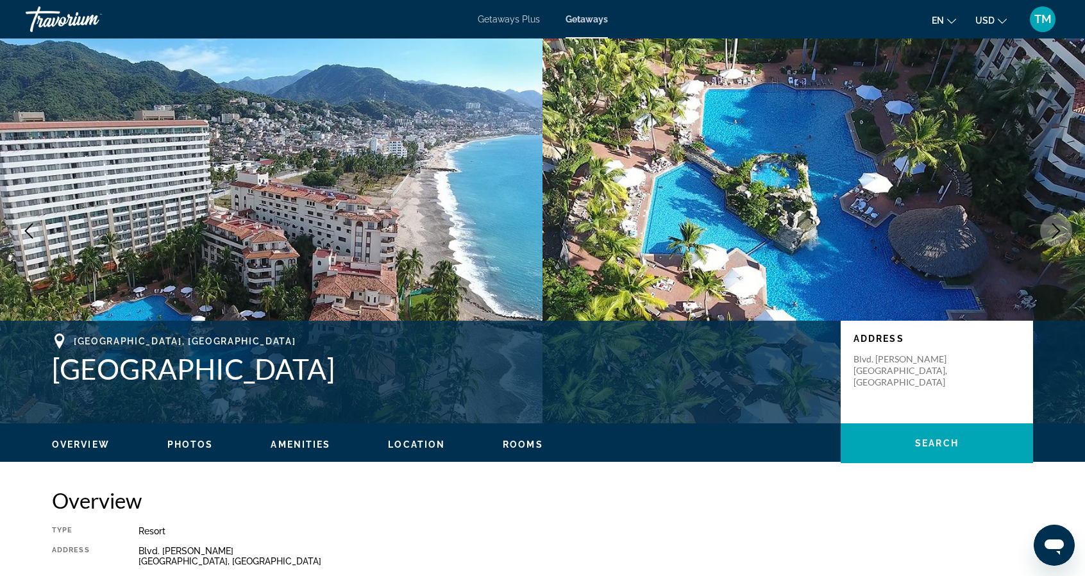 Image resolution: width=1085 pixels, height=576 pixels. I want to click on button: Rooms, so click(523, 444).